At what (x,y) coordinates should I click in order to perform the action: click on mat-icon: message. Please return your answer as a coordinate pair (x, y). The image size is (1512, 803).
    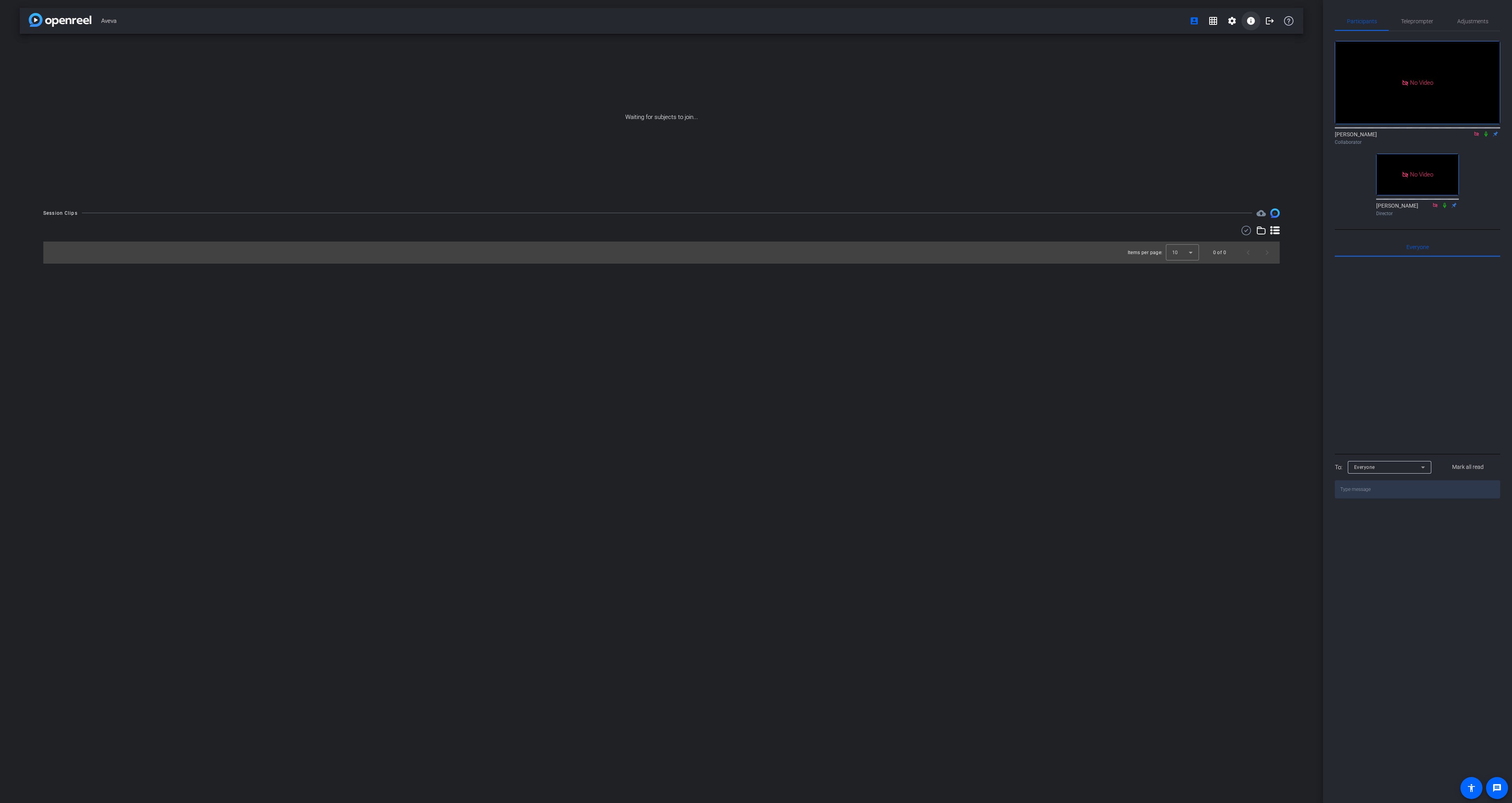
    Looking at the image, I should click on (1497, 787).